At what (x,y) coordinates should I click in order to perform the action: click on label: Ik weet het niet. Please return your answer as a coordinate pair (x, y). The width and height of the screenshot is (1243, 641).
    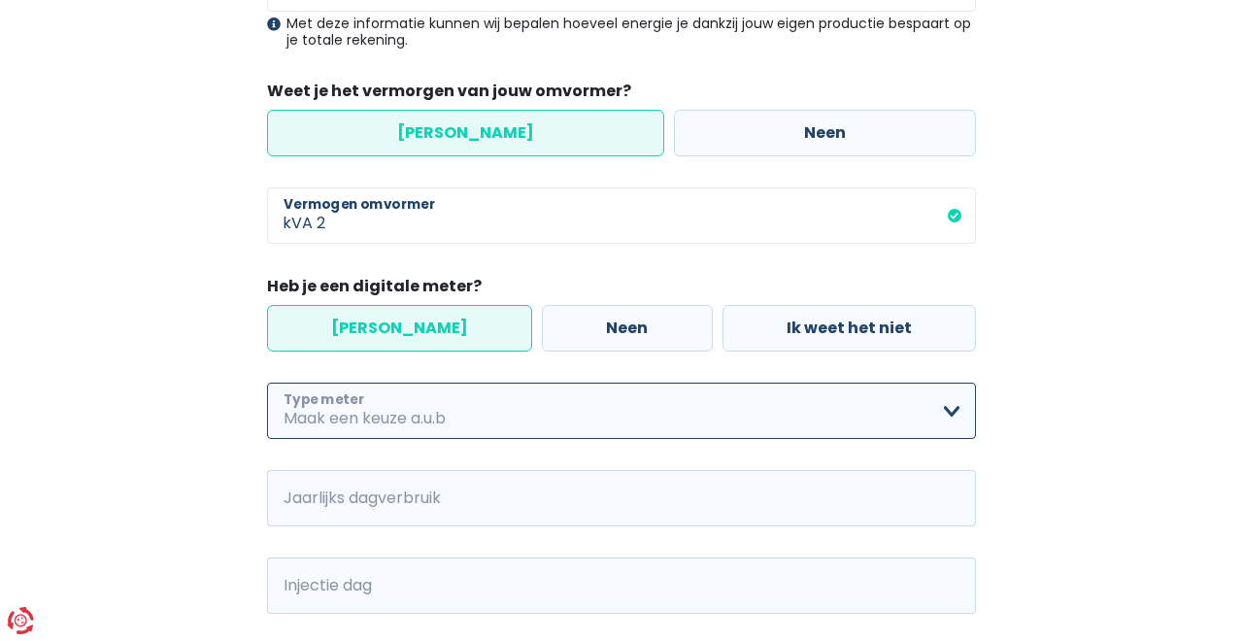
    Looking at the image, I should click on (849, 328).